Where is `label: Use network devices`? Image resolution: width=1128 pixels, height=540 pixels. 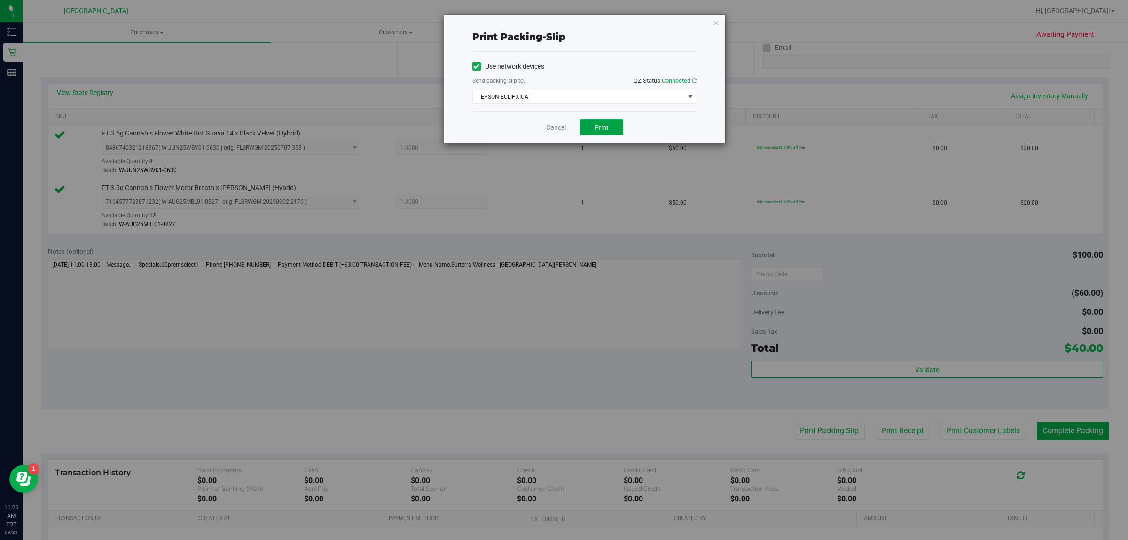 label: Use network devices is located at coordinates (508, 66).